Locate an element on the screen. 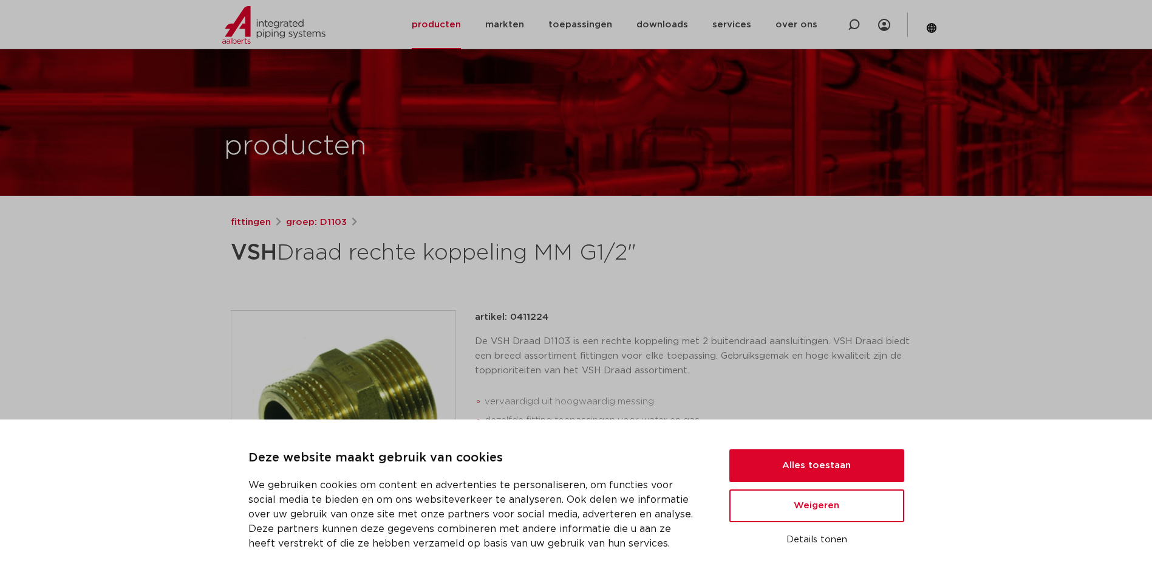 The height and width of the screenshot is (580, 1152). a: groep: D1103 is located at coordinates (317, 222).